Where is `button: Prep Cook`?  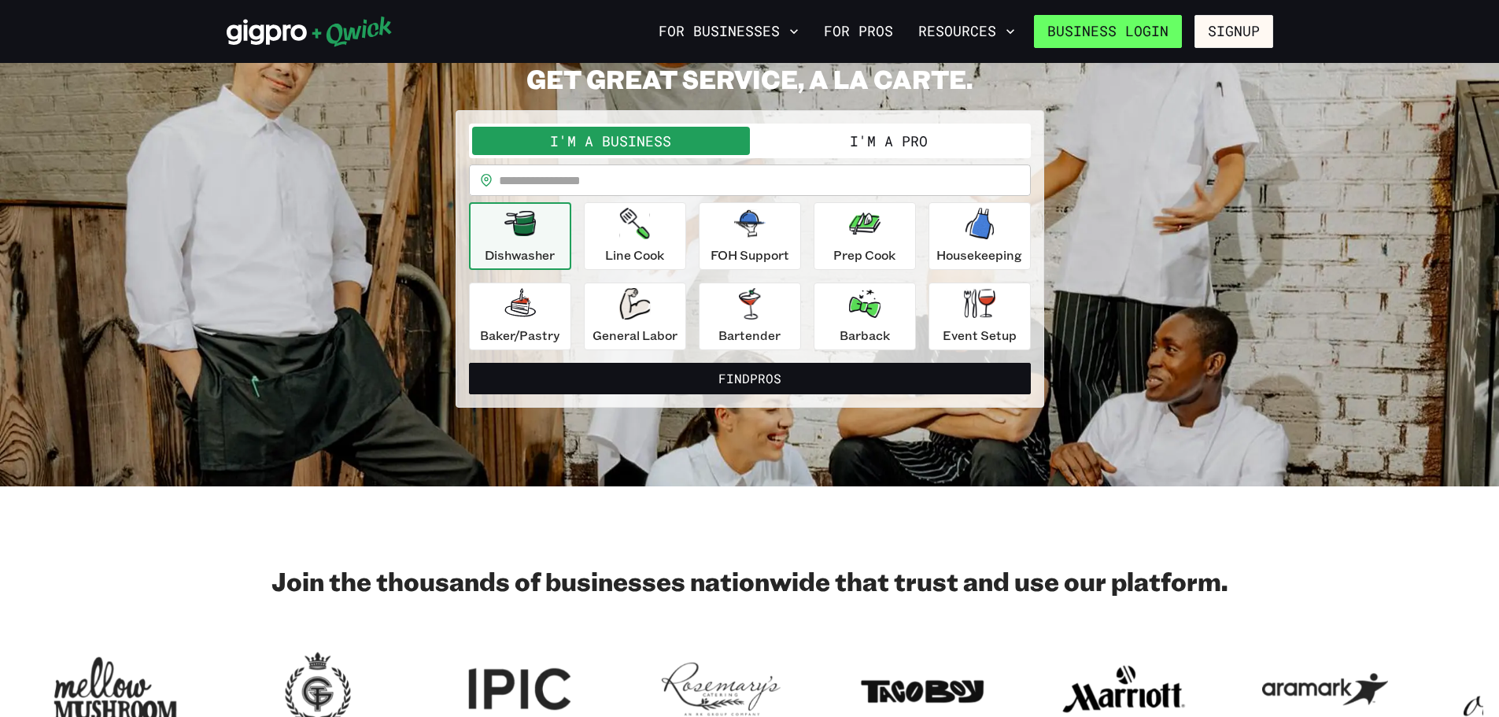 button: Prep Cook is located at coordinates (865, 236).